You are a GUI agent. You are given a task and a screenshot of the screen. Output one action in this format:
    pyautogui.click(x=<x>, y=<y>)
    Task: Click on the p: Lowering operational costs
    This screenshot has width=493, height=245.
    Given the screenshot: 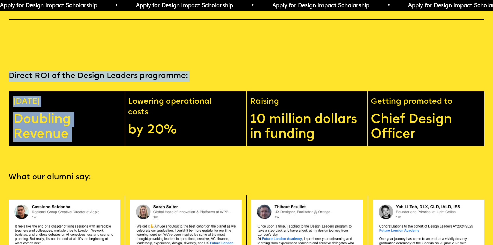 What is the action you would take?
    pyautogui.click(x=185, y=107)
    